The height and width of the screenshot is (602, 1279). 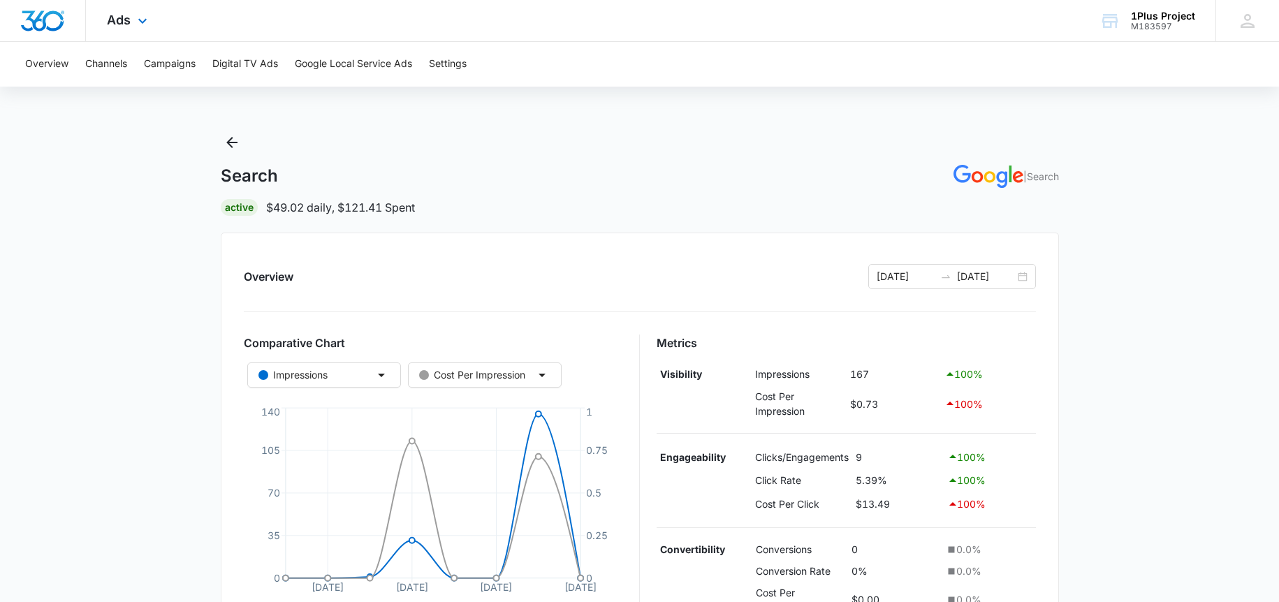 What do you see at coordinates (799, 374) in the screenshot?
I see `td: Impressions` at bounding box center [799, 374].